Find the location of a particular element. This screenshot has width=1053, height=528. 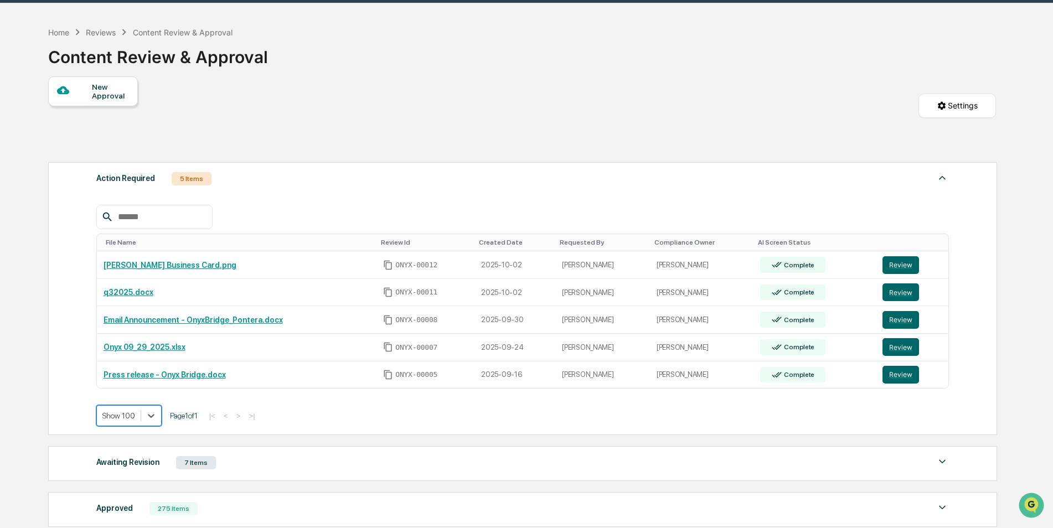

a: Email Announcement - OnyxBridge_Pontera.docx is located at coordinates (193, 320).